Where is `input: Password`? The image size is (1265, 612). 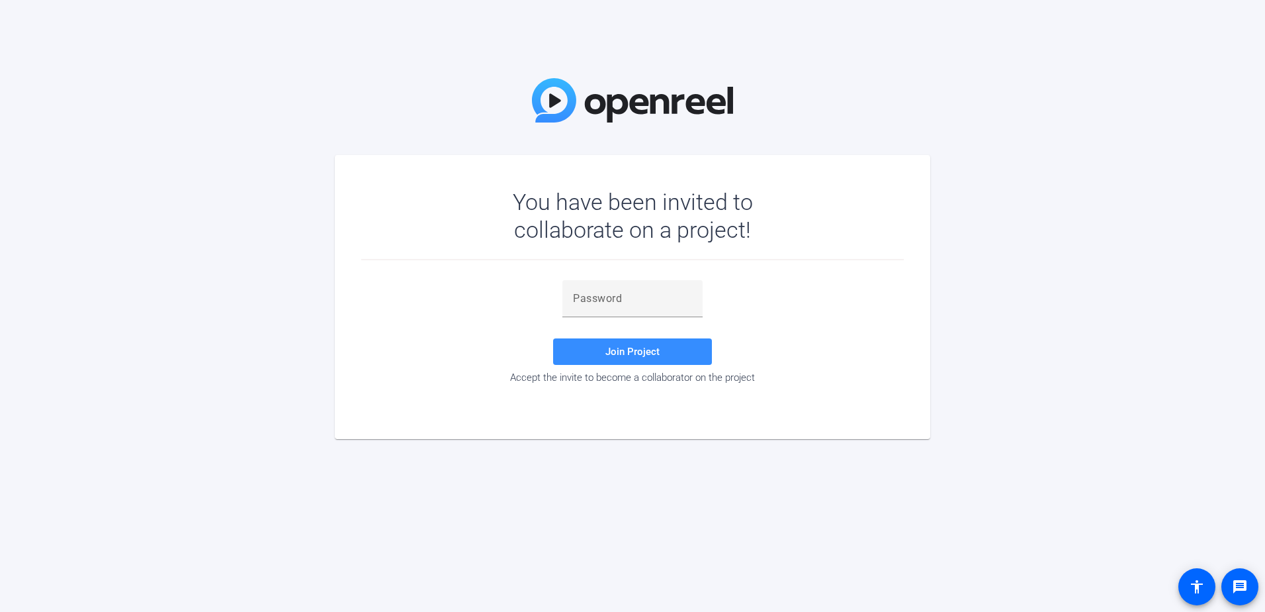
input: Password is located at coordinates (633, 298).